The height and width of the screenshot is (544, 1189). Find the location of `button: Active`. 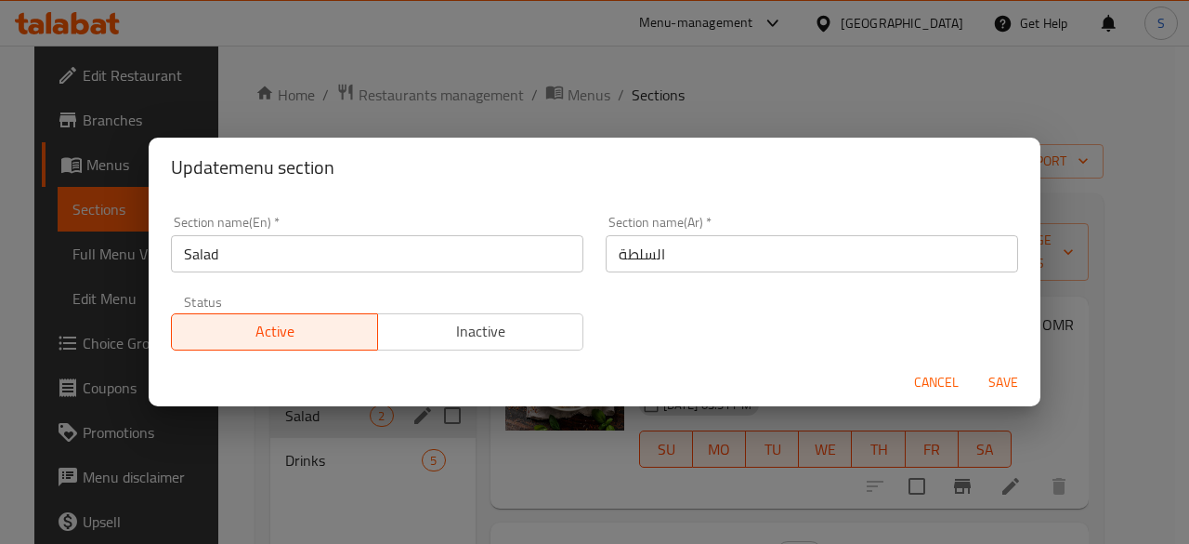

button: Active is located at coordinates (274, 332).